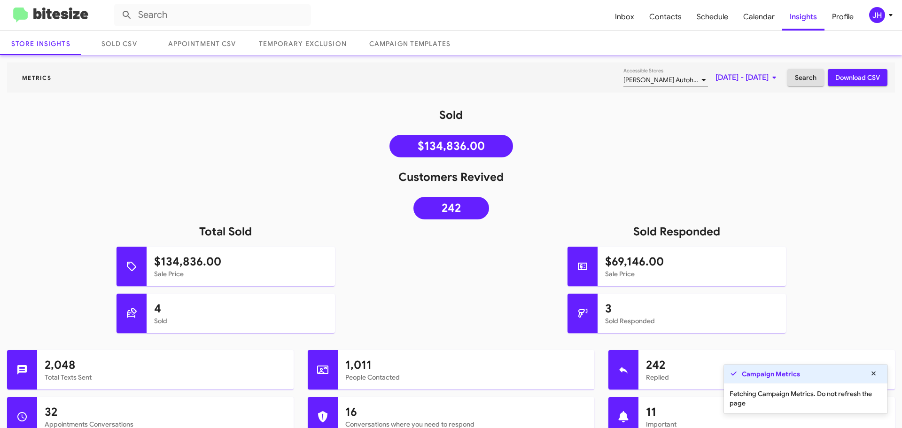 The image size is (902, 428). I want to click on div: Fetching Campaign Metrics. Do not refresh the page, so click(806, 399).